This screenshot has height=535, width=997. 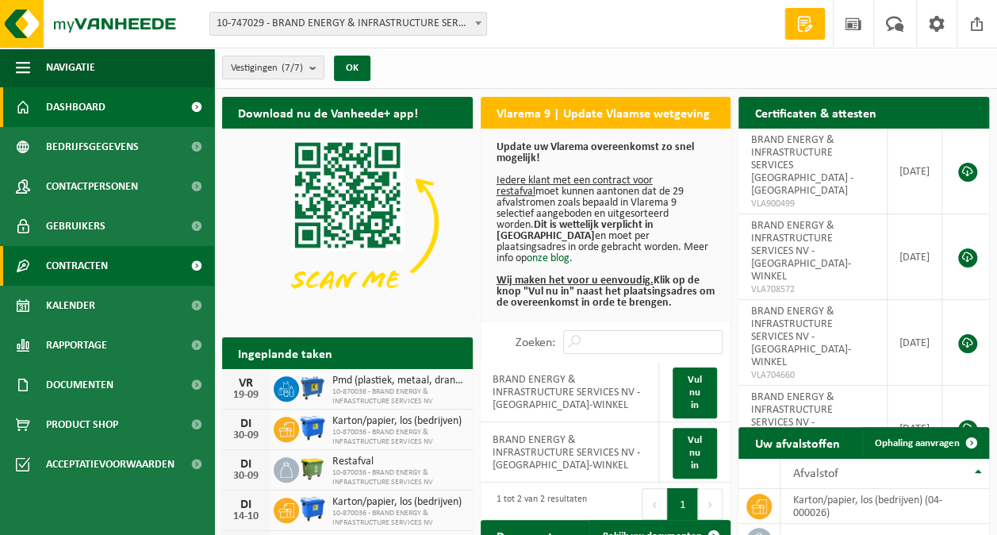 I want to click on span: 10-747029 - BRAND ENERGY & INFRASTRUCTURE SERVICES NV - ANTWERPEN, so click(x=348, y=24).